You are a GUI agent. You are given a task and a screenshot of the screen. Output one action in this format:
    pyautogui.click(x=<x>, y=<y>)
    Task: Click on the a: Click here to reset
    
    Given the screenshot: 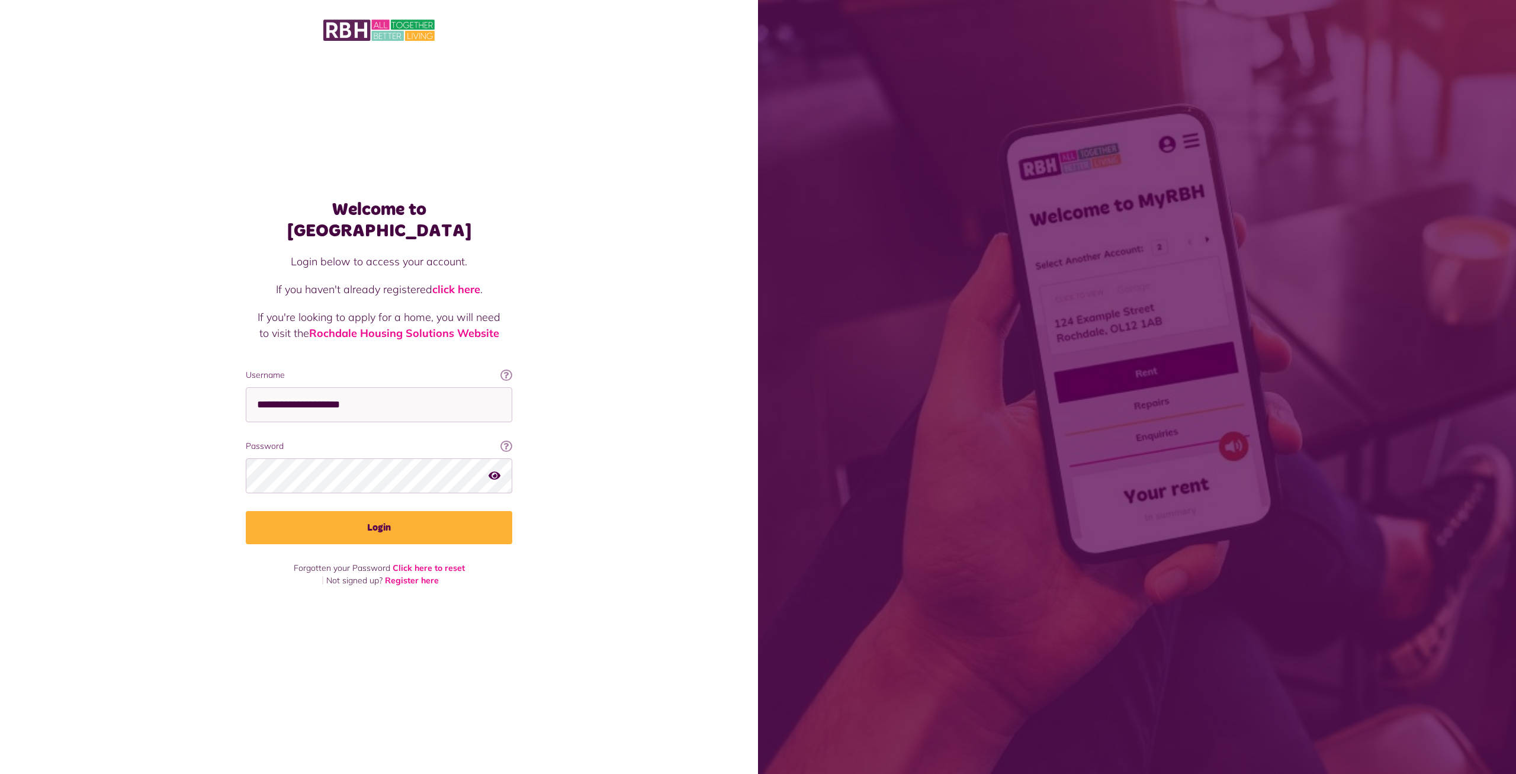 What is the action you would take?
    pyautogui.click(x=429, y=568)
    